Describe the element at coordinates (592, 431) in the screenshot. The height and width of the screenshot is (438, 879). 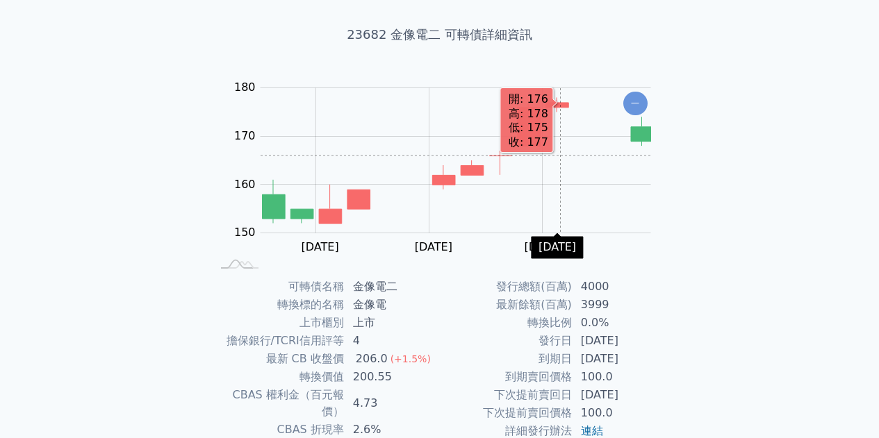
I see `a: 連結` at that location.